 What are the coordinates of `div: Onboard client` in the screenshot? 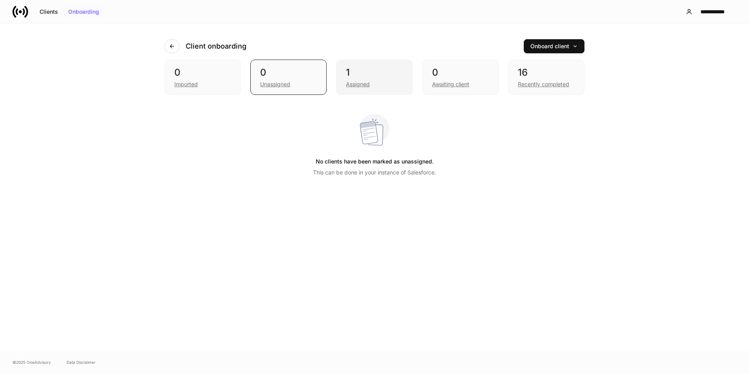 It's located at (554, 46).